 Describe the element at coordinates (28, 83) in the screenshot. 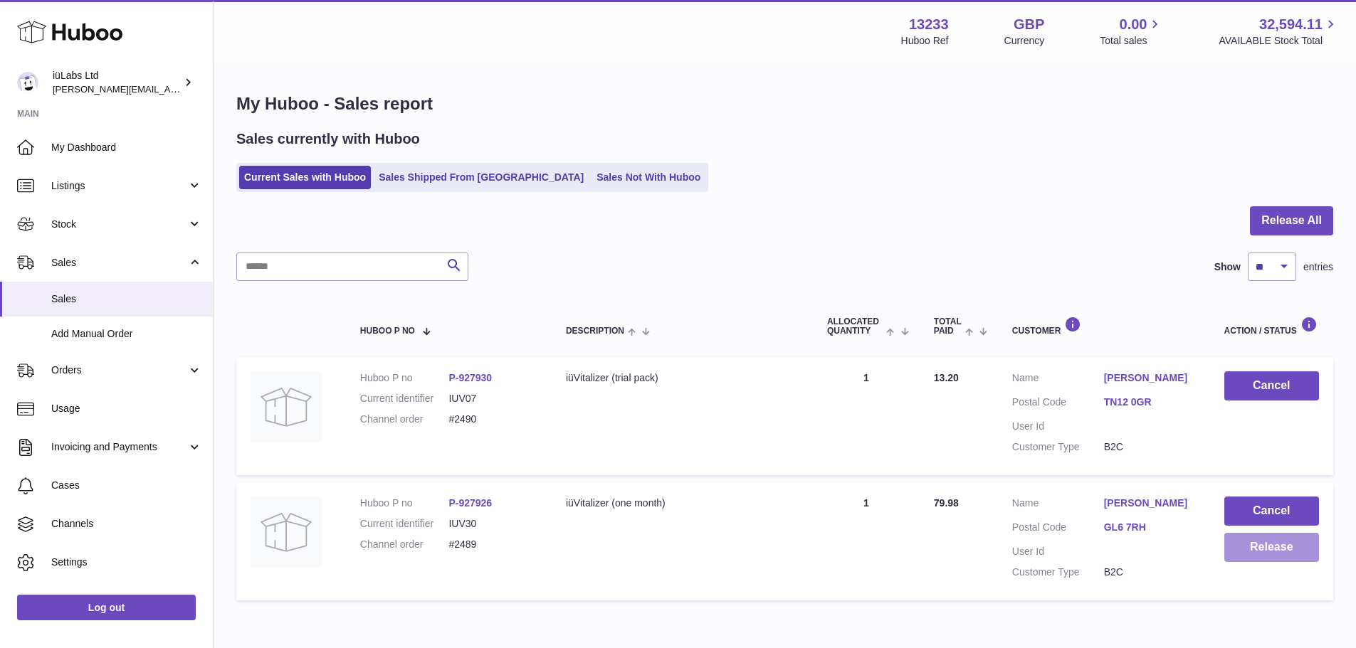

I see `img: annunziata@iulabs.co` at that location.